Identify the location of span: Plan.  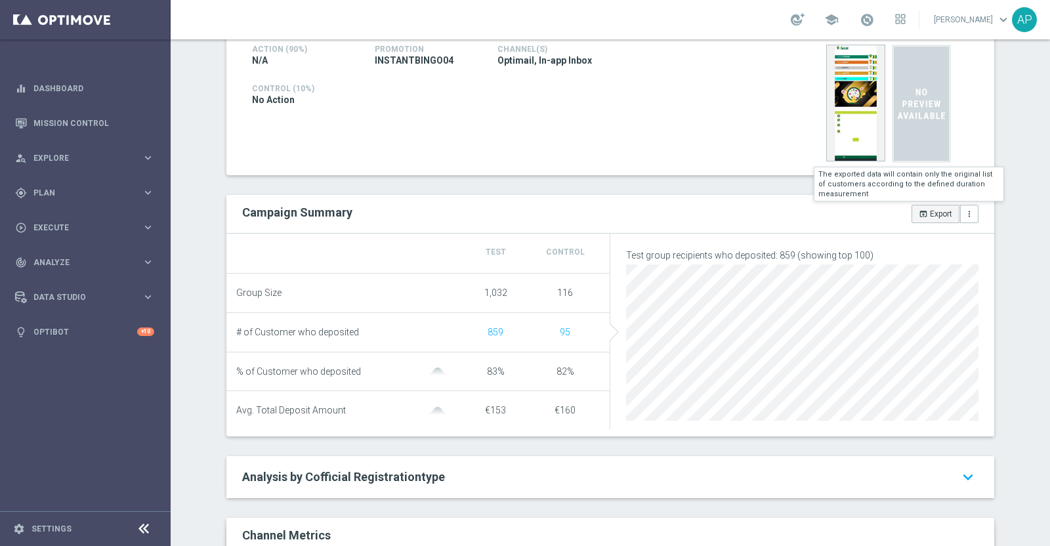
(87, 193).